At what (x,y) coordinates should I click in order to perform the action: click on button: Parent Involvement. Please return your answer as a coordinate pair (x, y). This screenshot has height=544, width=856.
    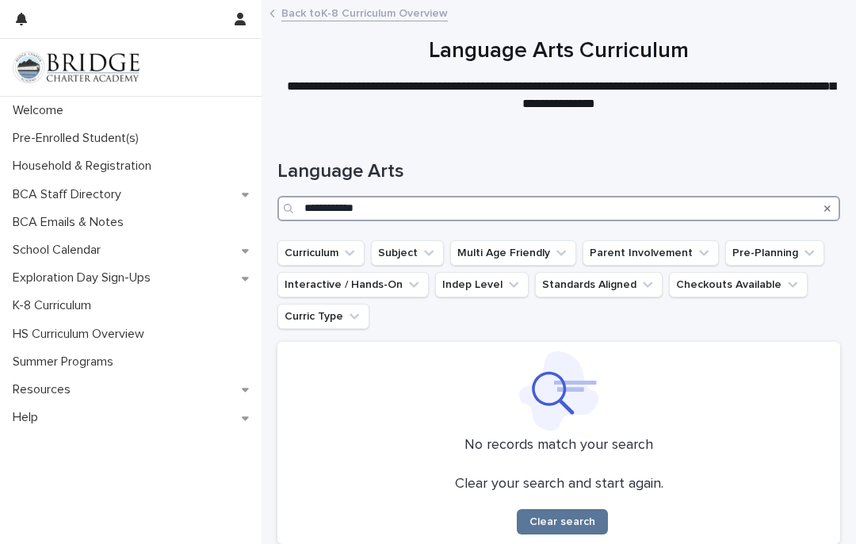
    Looking at the image, I should click on (651, 253).